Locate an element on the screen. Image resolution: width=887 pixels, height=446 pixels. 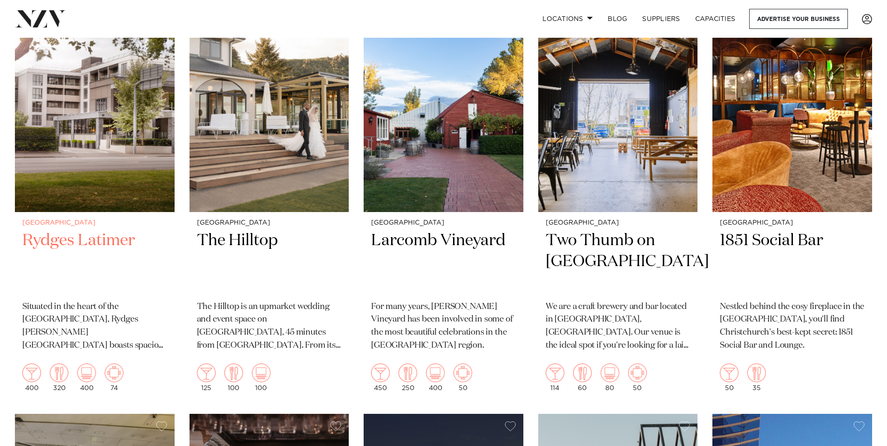
div: 35 is located at coordinates (757, 377).